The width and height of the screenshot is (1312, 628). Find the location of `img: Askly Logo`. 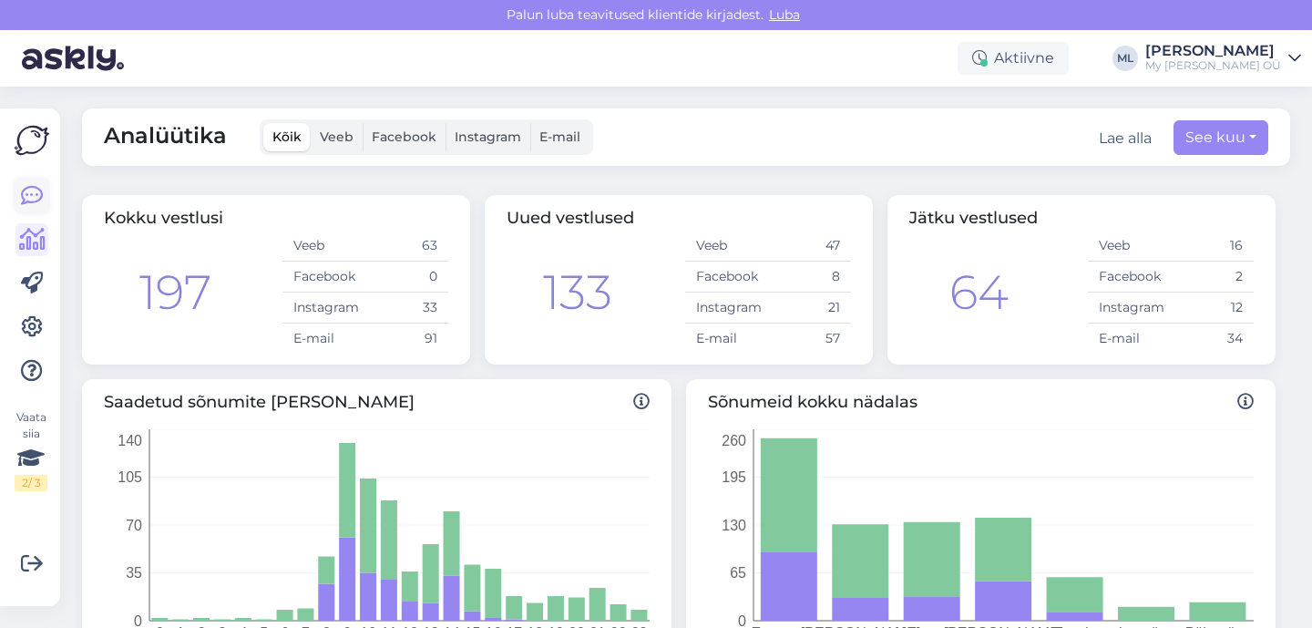

img: Askly Logo is located at coordinates (32, 140).